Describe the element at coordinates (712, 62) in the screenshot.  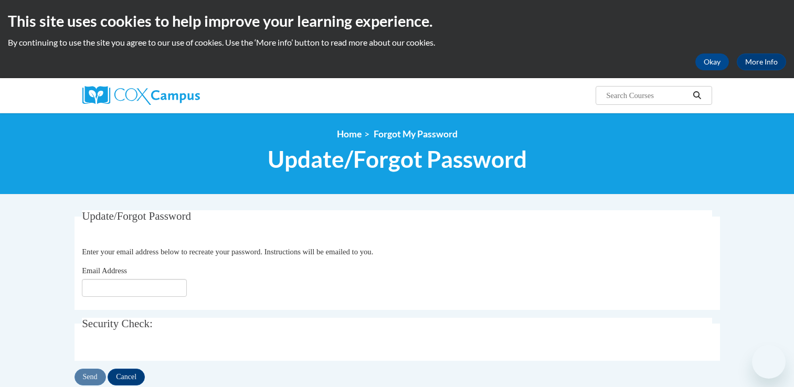
I see `button: Okay` at that location.